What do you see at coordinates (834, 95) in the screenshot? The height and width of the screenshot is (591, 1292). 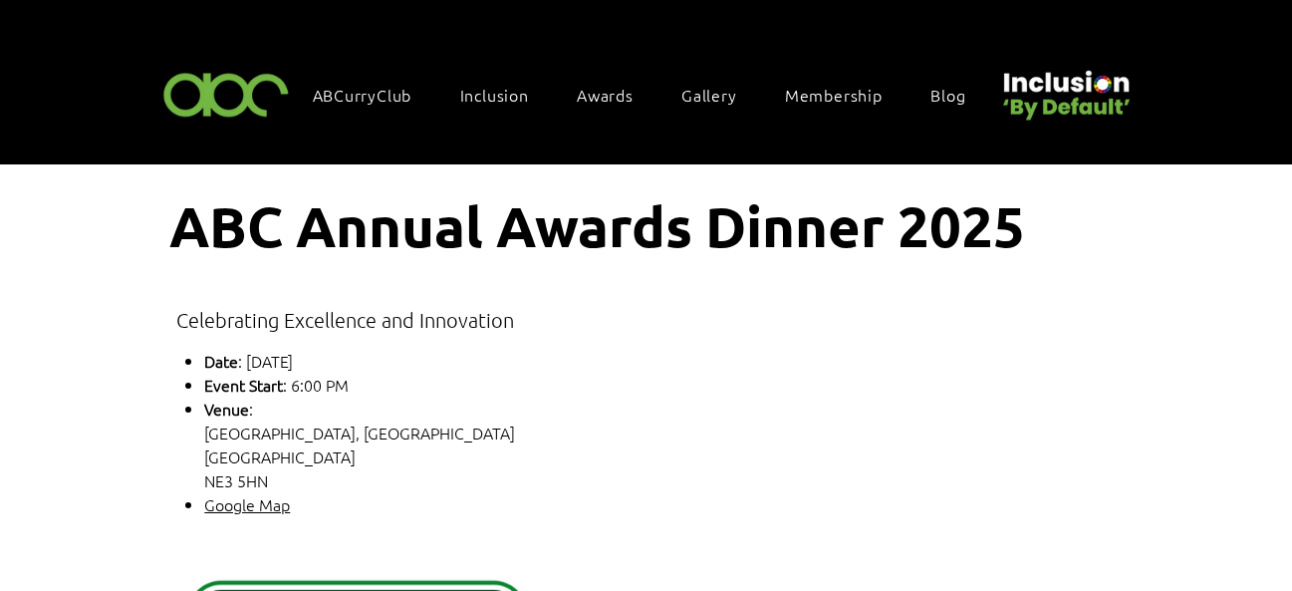 I see `span: Membership` at bounding box center [834, 95].